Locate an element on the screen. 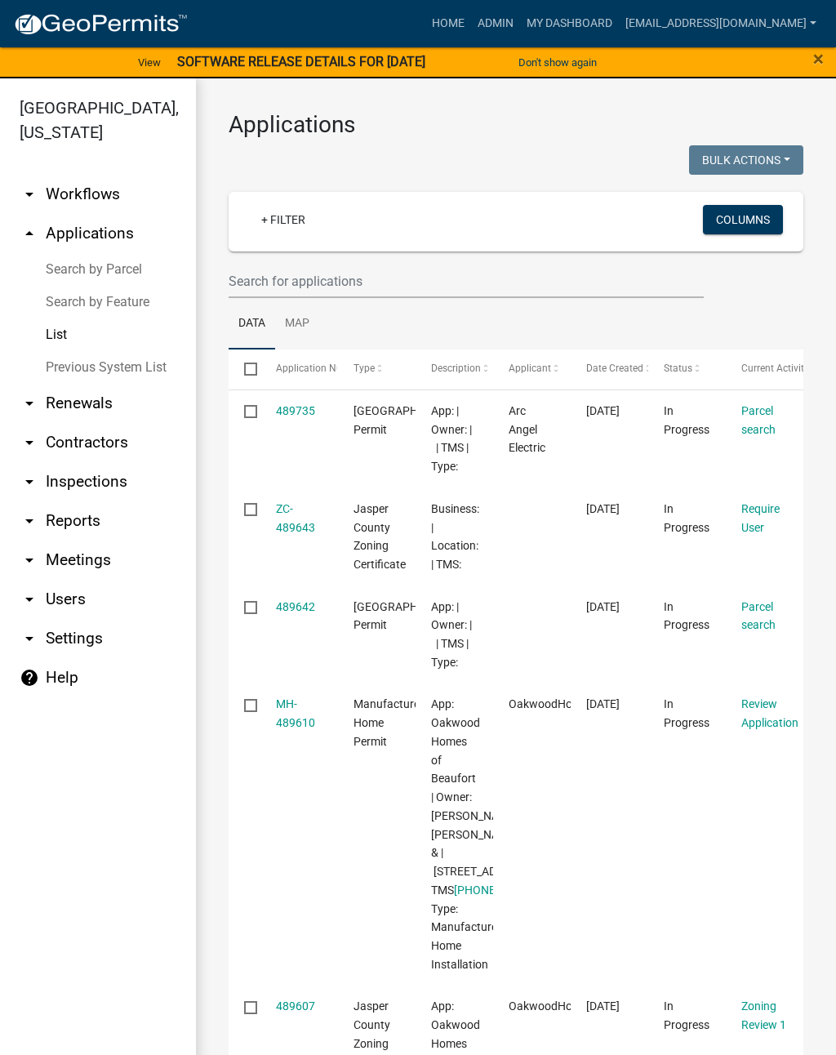 Image resolution: width=836 pixels, height=1055 pixels. span: Manufactured Home Permit is located at coordinates (389, 722).